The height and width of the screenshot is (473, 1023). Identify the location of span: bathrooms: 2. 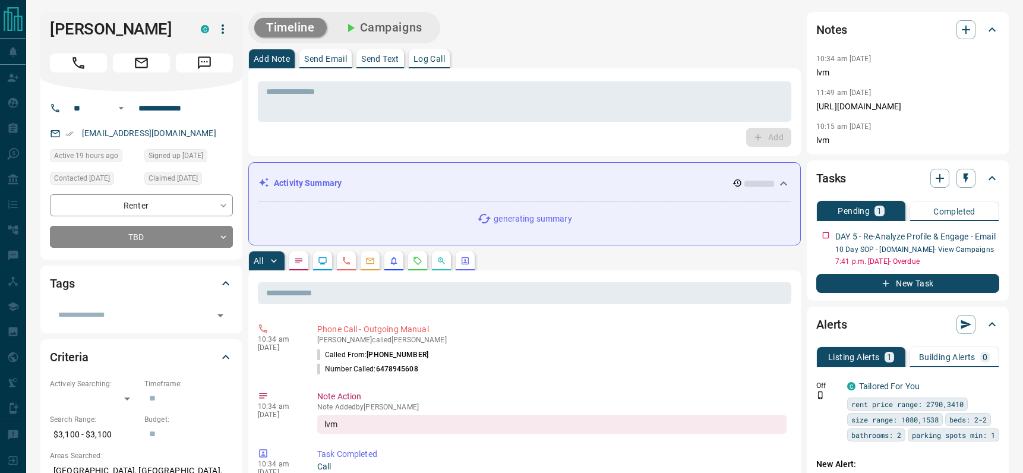
(876, 435).